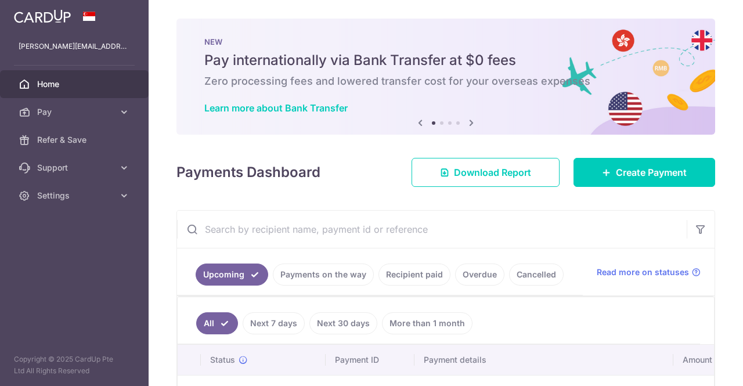 This screenshot has width=743, height=386. What do you see at coordinates (446, 81) in the screenshot?
I see `h6: Zero processing fees and lowered transfer cost for your overseas expenses` at bounding box center [446, 81].